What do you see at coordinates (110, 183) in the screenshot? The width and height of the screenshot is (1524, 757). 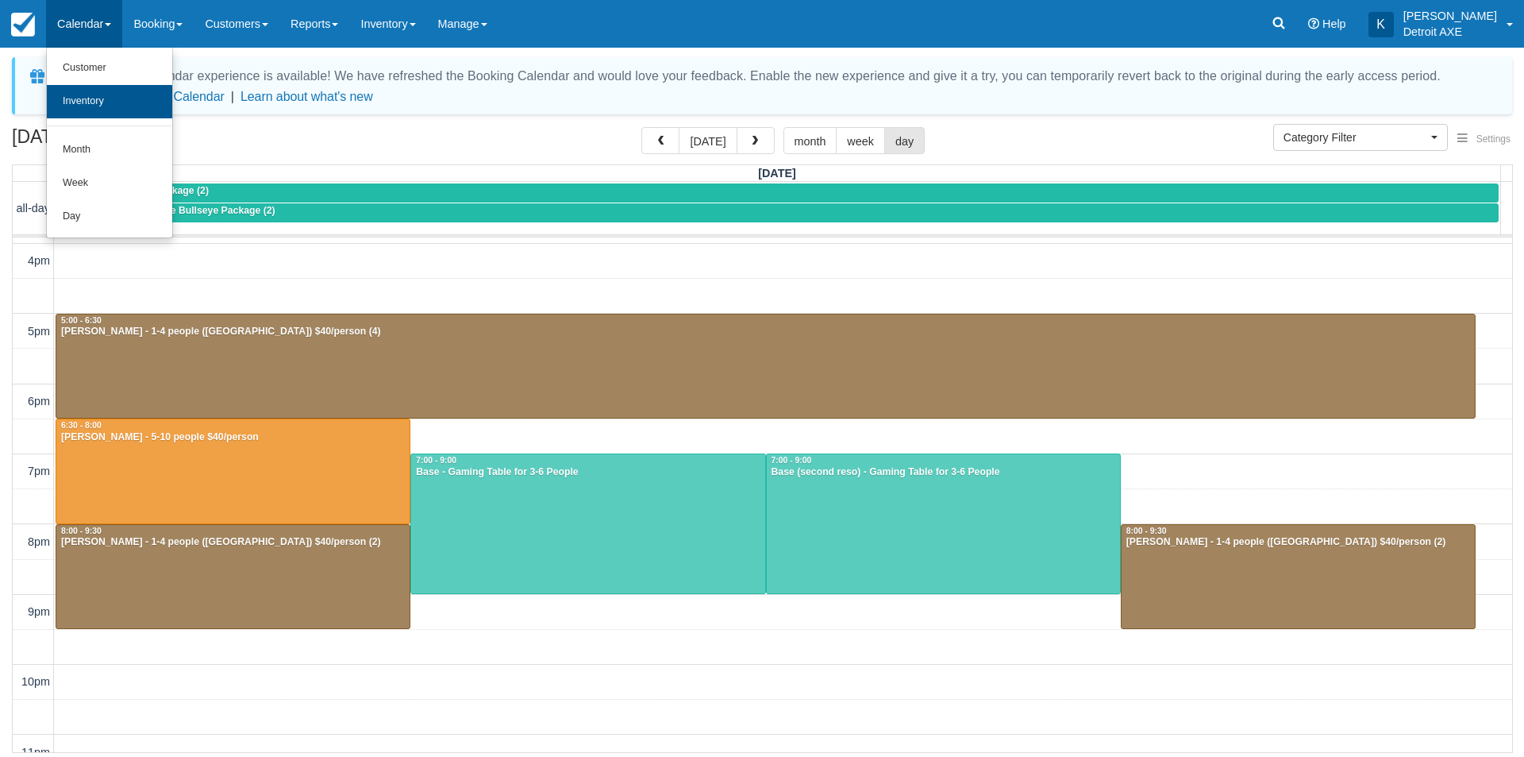 I see `a: Week` at bounding box center [110, 183].